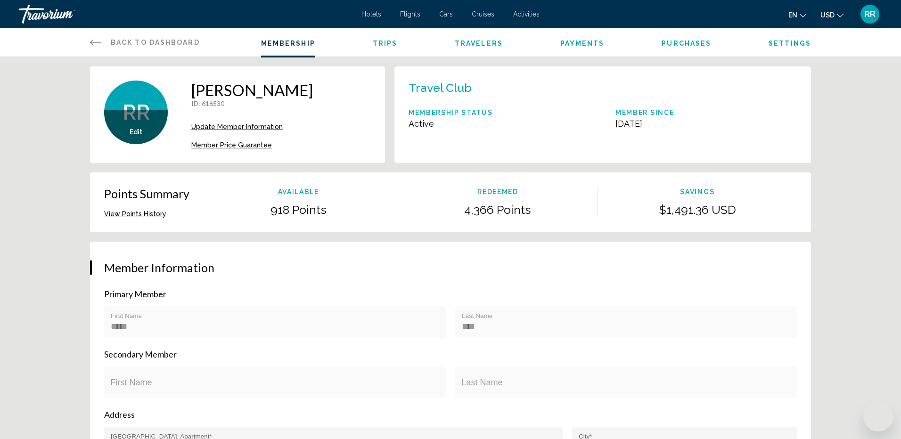 The image size is (901, 439). Describe the element at coordinates (479, 43) in the screenshot. I see `span: Travelers` at that location.